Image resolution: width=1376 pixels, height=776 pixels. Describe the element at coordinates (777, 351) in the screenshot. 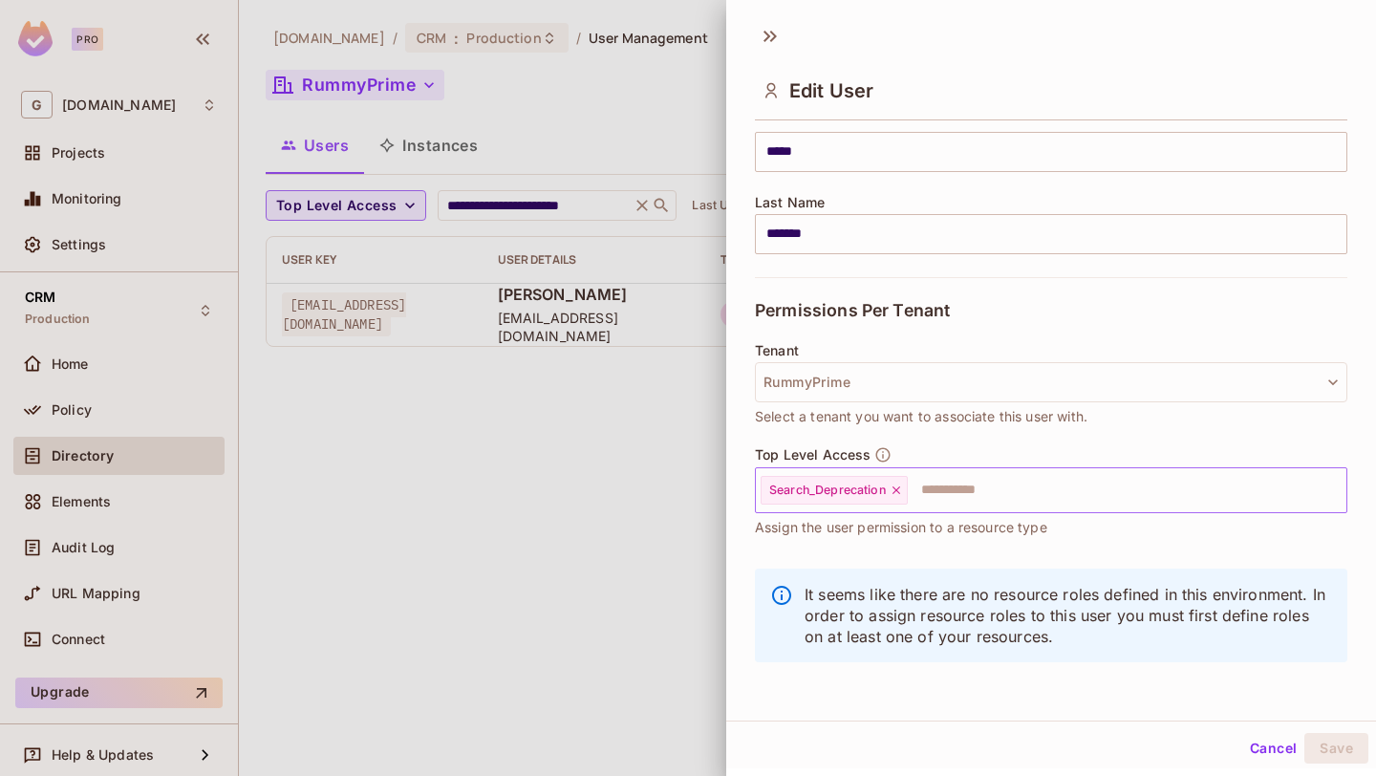

I see `span: Tenant` at that location.